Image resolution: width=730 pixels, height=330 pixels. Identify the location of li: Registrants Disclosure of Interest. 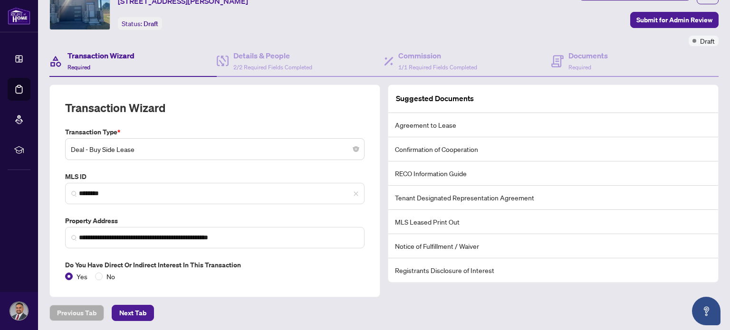
(553, 270).